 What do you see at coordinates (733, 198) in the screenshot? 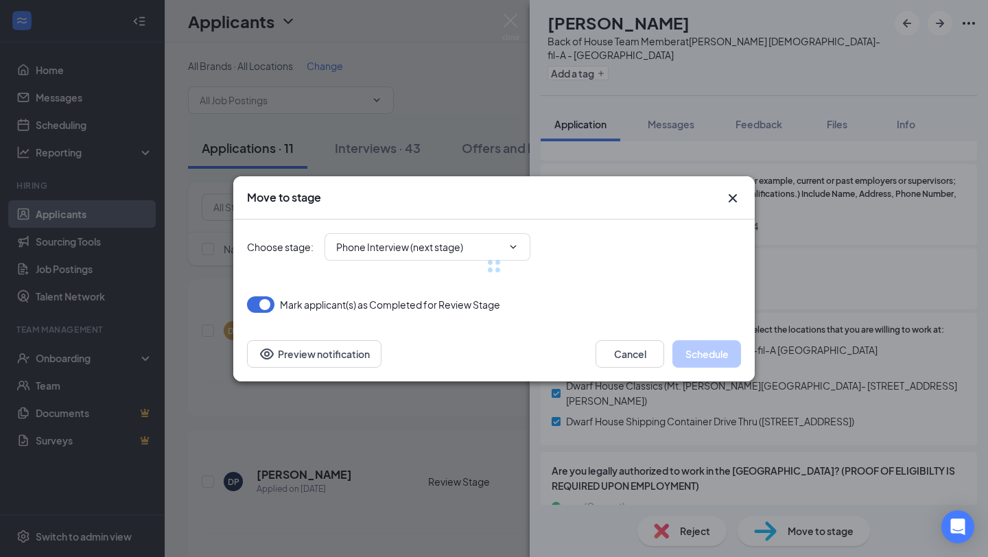
I see `svg: Cross` at bounding box center [733, 198].